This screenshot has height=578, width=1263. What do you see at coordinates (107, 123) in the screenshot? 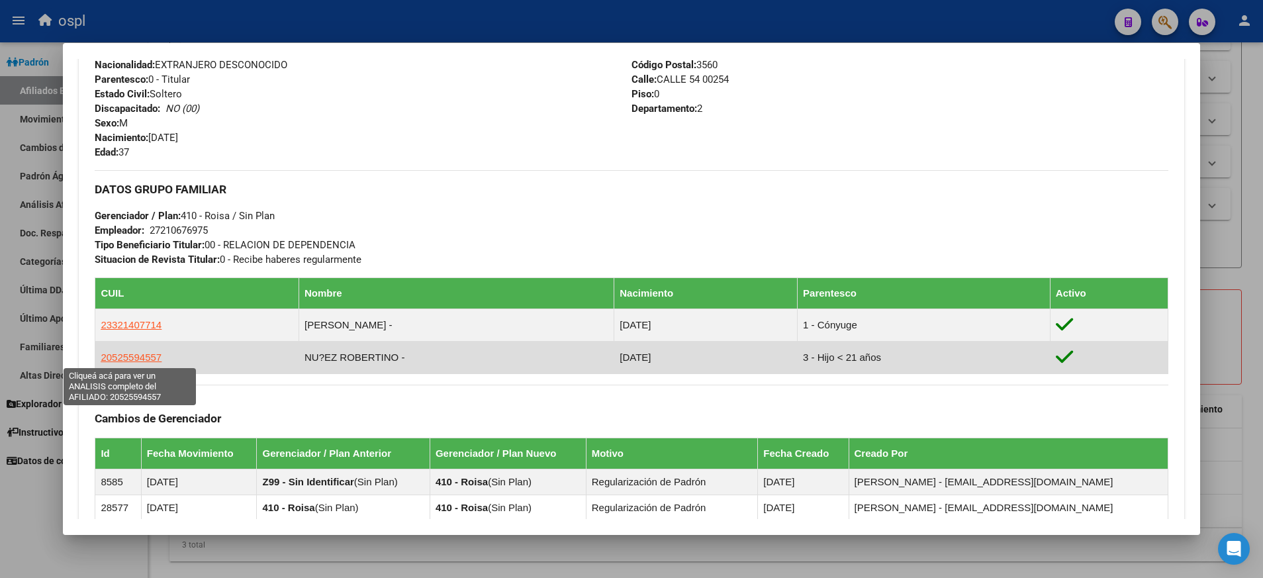
I see `strong: Sexo:` at bounding box center [107, 123].